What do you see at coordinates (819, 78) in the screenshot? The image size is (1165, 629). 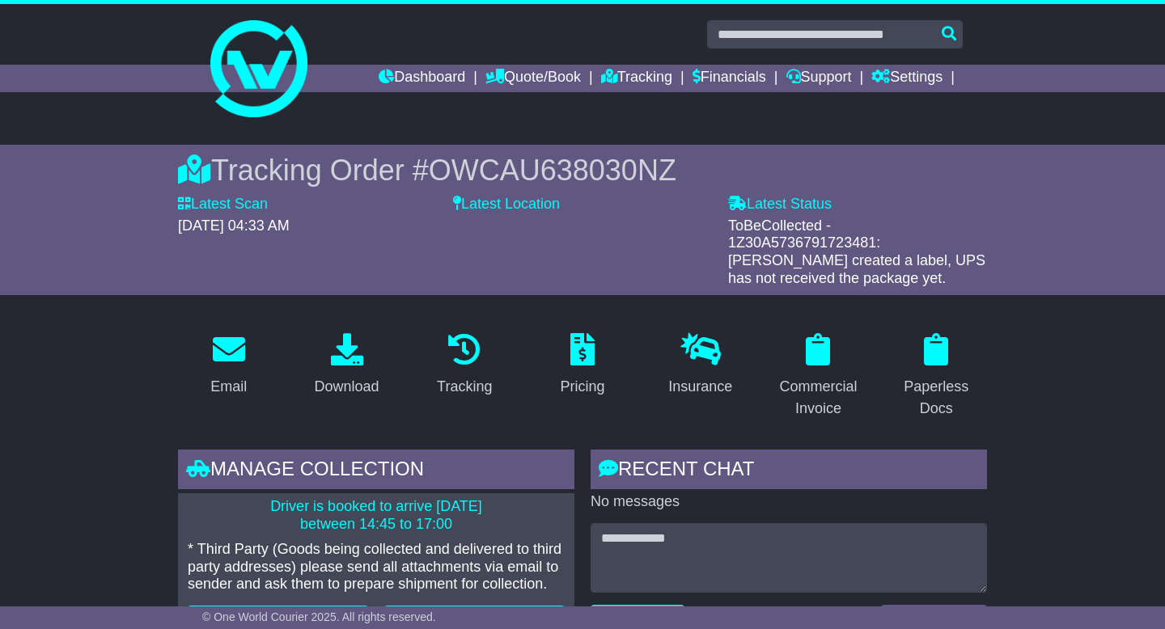 I see `a: Support` at bounding box center [819, 78].